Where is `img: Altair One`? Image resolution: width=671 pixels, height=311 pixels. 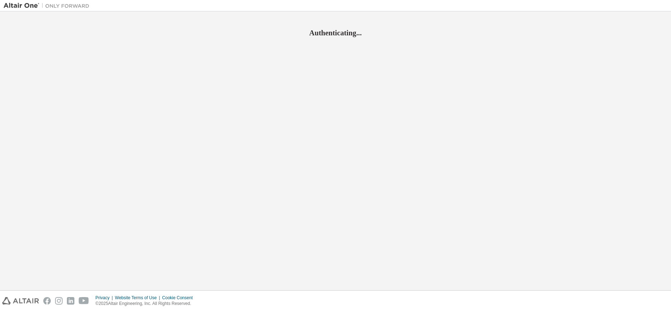 img: Altair One is located at coordinates (48, 6).